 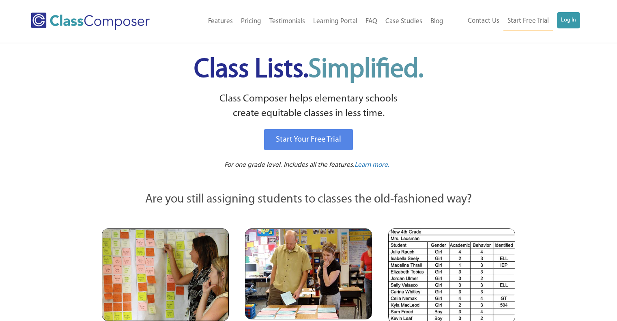 I want to click on p: Class Composer helps elementary schools create equitable classes in less time., so click(x=309, y=106).